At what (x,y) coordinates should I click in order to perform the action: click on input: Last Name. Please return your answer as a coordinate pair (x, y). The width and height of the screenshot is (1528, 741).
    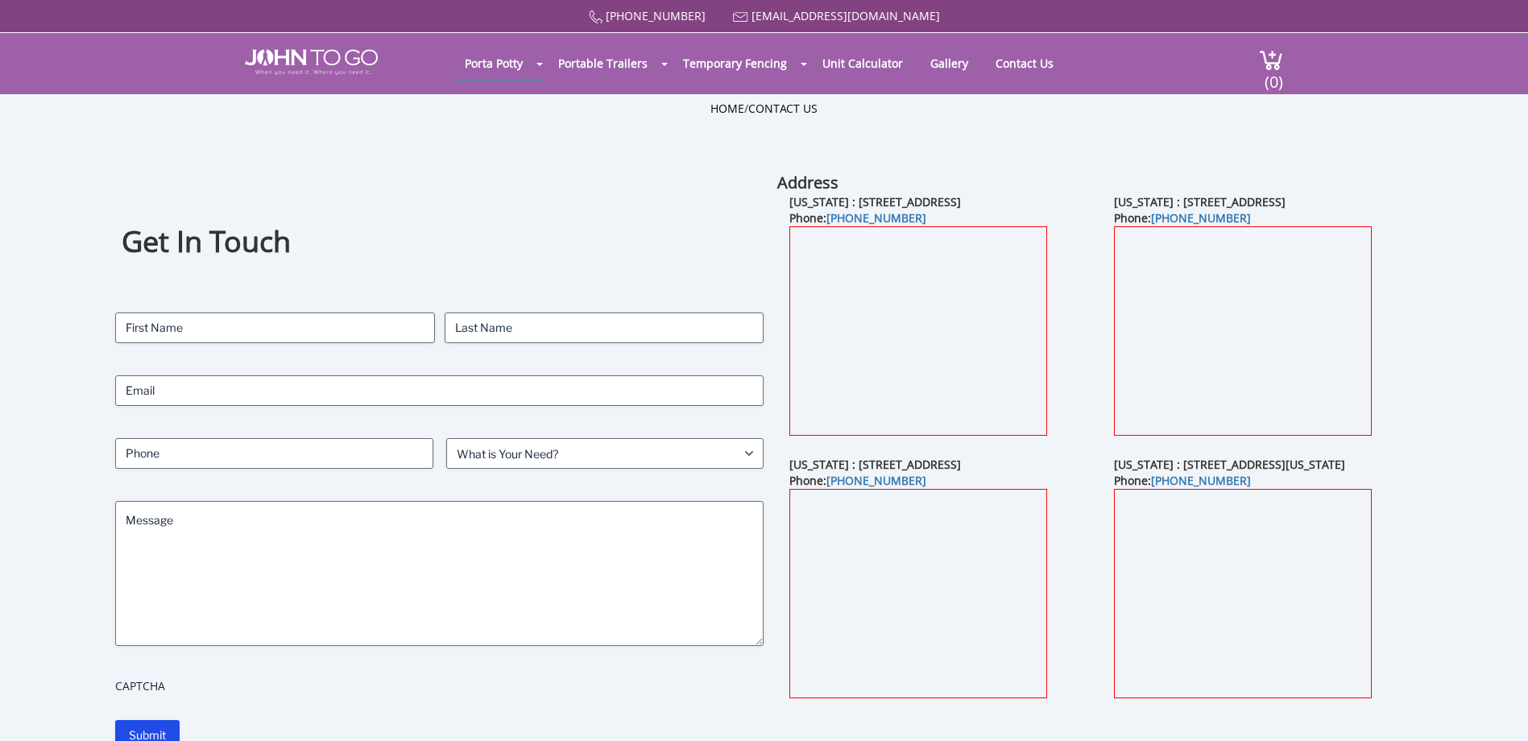
    Looking at the image, I should click on (604, 328).